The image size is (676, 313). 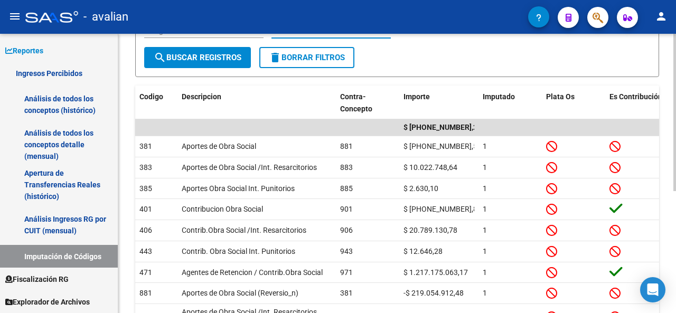 I want to click on span: Es Contribución, so click(x=635, y=97).